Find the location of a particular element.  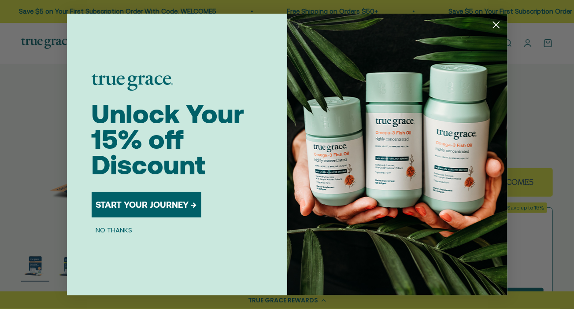

button: NO THANKS is located at coordinates (114, 230).